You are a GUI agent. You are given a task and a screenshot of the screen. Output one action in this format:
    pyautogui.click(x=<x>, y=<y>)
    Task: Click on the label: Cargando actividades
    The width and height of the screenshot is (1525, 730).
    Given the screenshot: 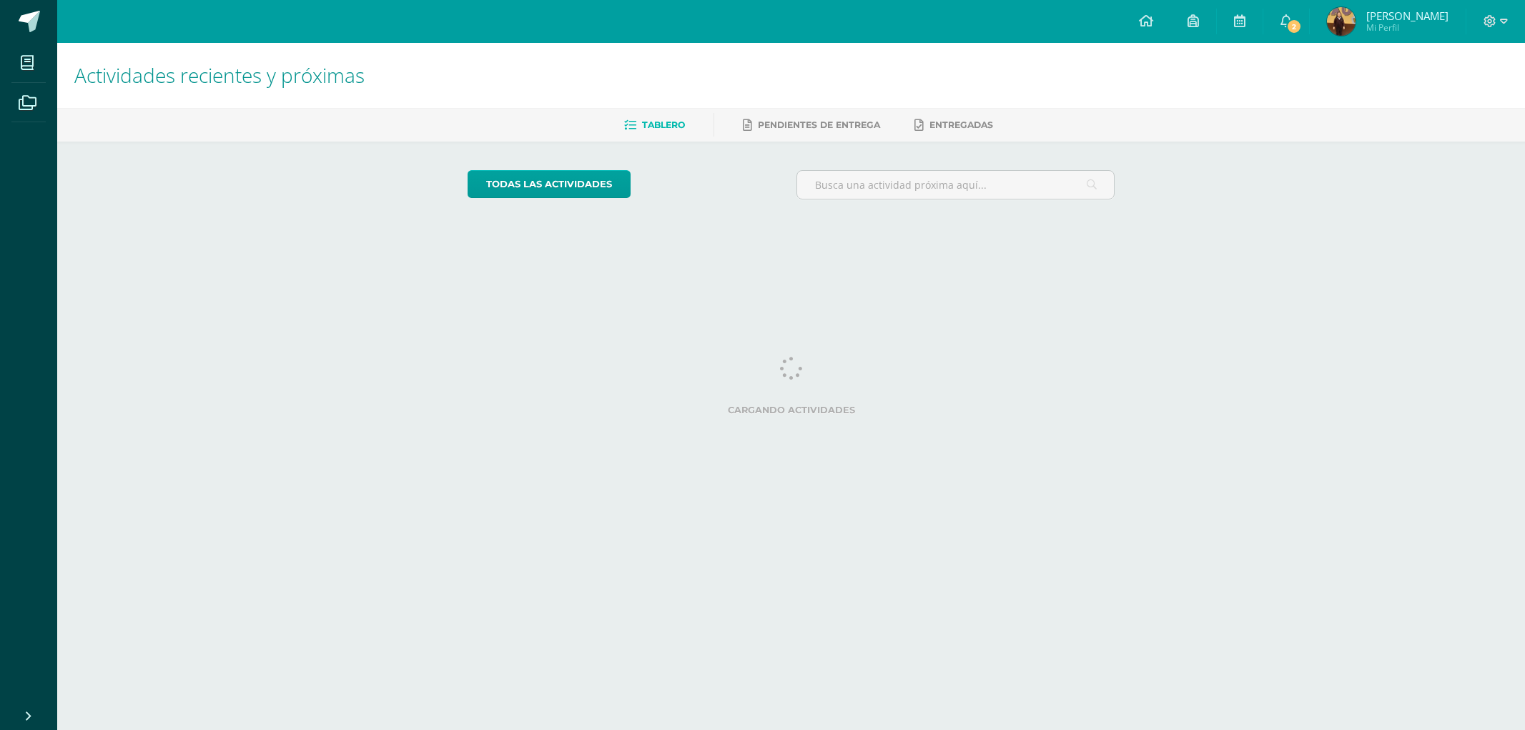 What is the action you would take?
    pyautogui.click(x=791, y=410)
    